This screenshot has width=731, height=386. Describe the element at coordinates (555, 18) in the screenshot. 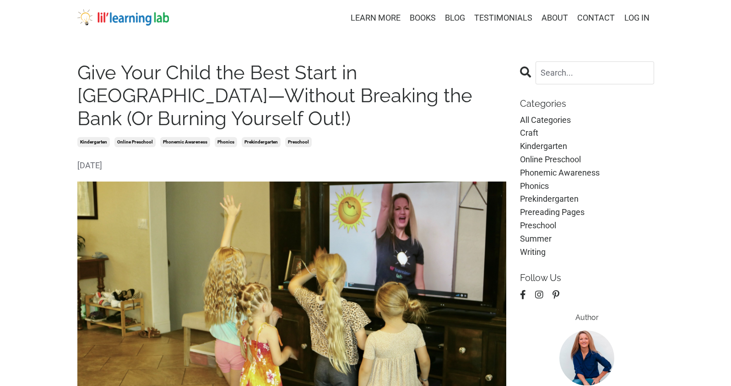

I see `a: ABOUT` at that location.